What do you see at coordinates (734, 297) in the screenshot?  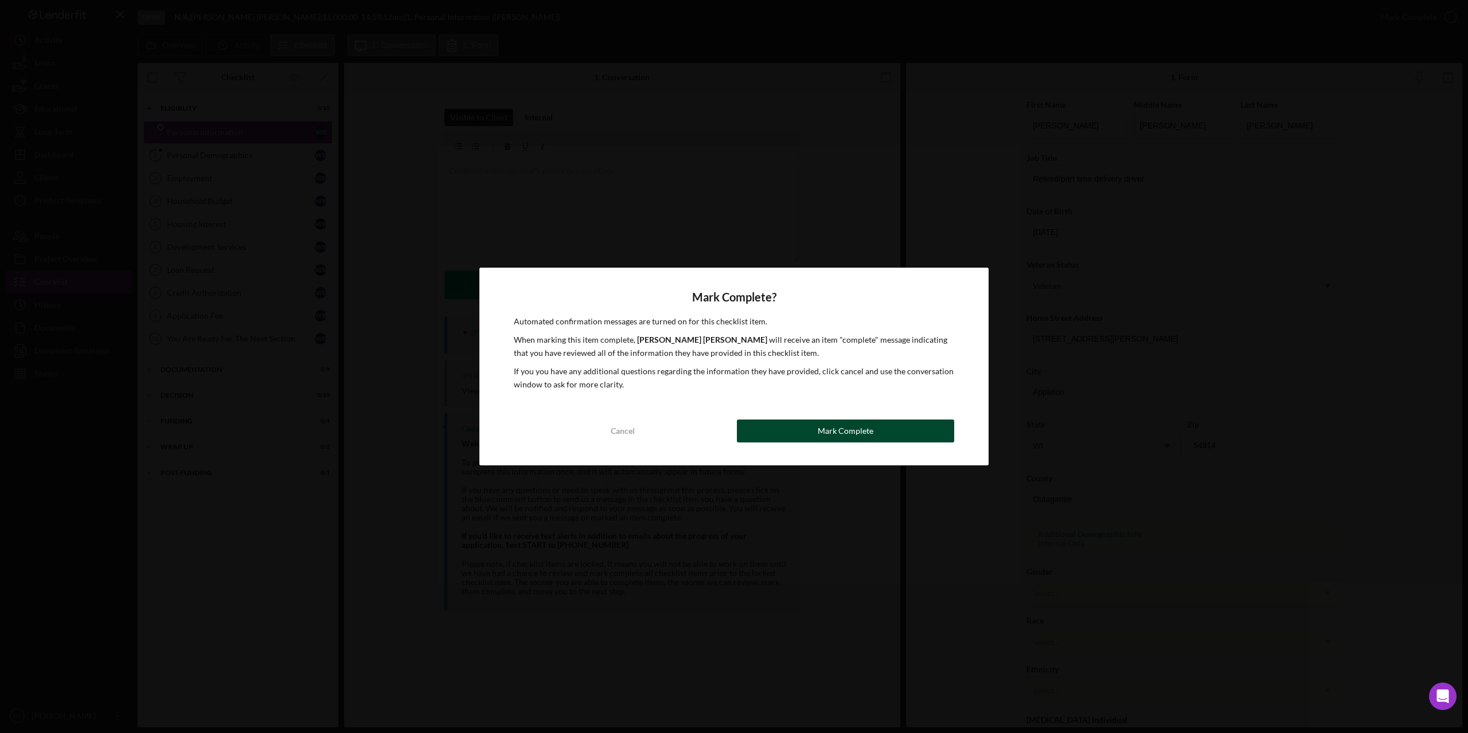 I see `h4: Mark Complete?` at bounding box center [734, 297].